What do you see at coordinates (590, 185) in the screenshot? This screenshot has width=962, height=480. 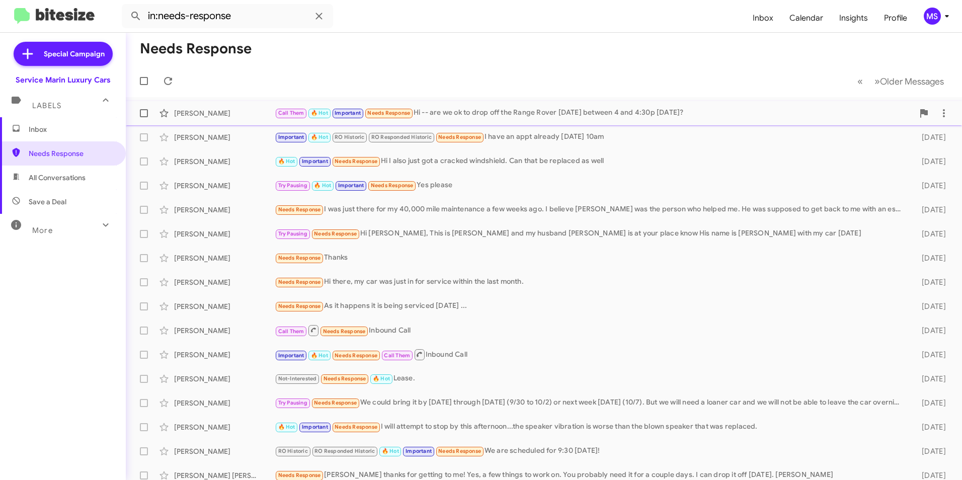 I see `div: Yes please` at bounding box center [590, 185].